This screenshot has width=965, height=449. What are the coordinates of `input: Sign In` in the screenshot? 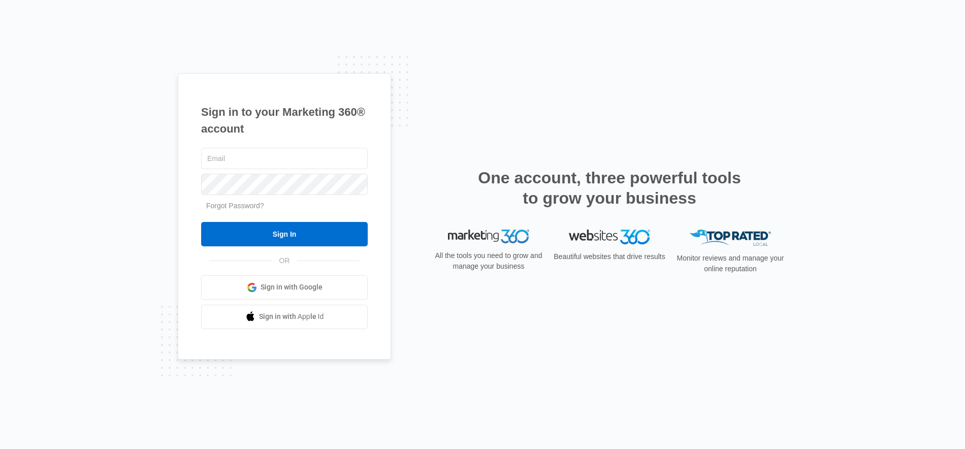 It's located at (284, 234).